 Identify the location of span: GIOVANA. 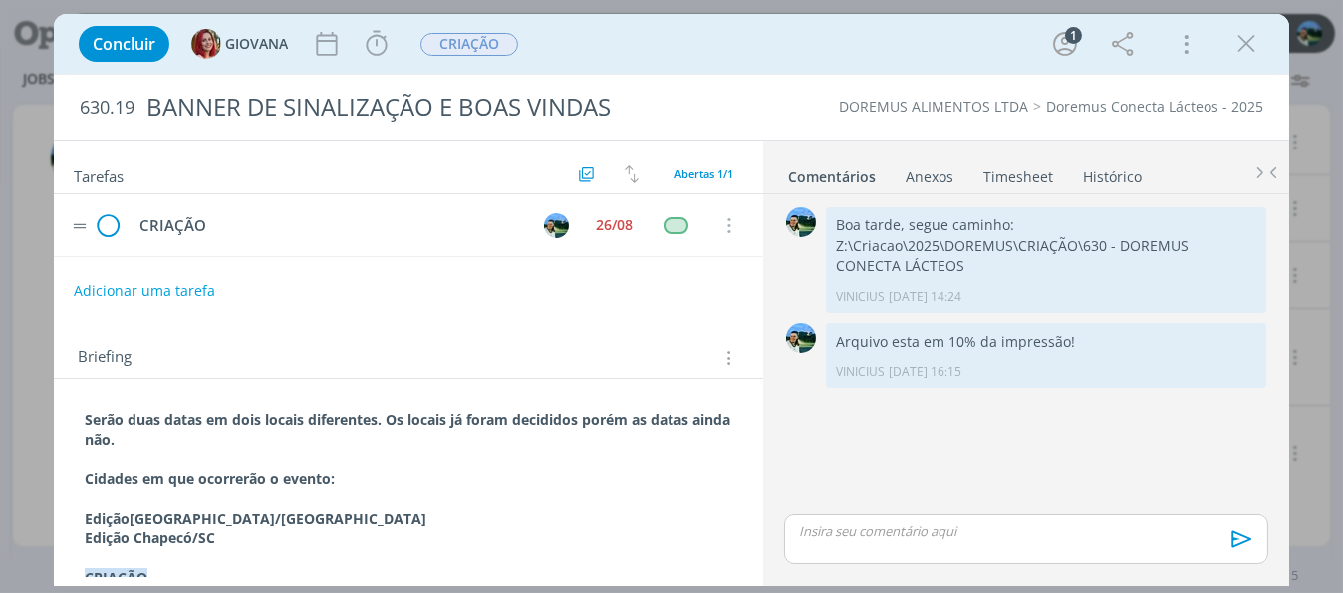
(256, 44).